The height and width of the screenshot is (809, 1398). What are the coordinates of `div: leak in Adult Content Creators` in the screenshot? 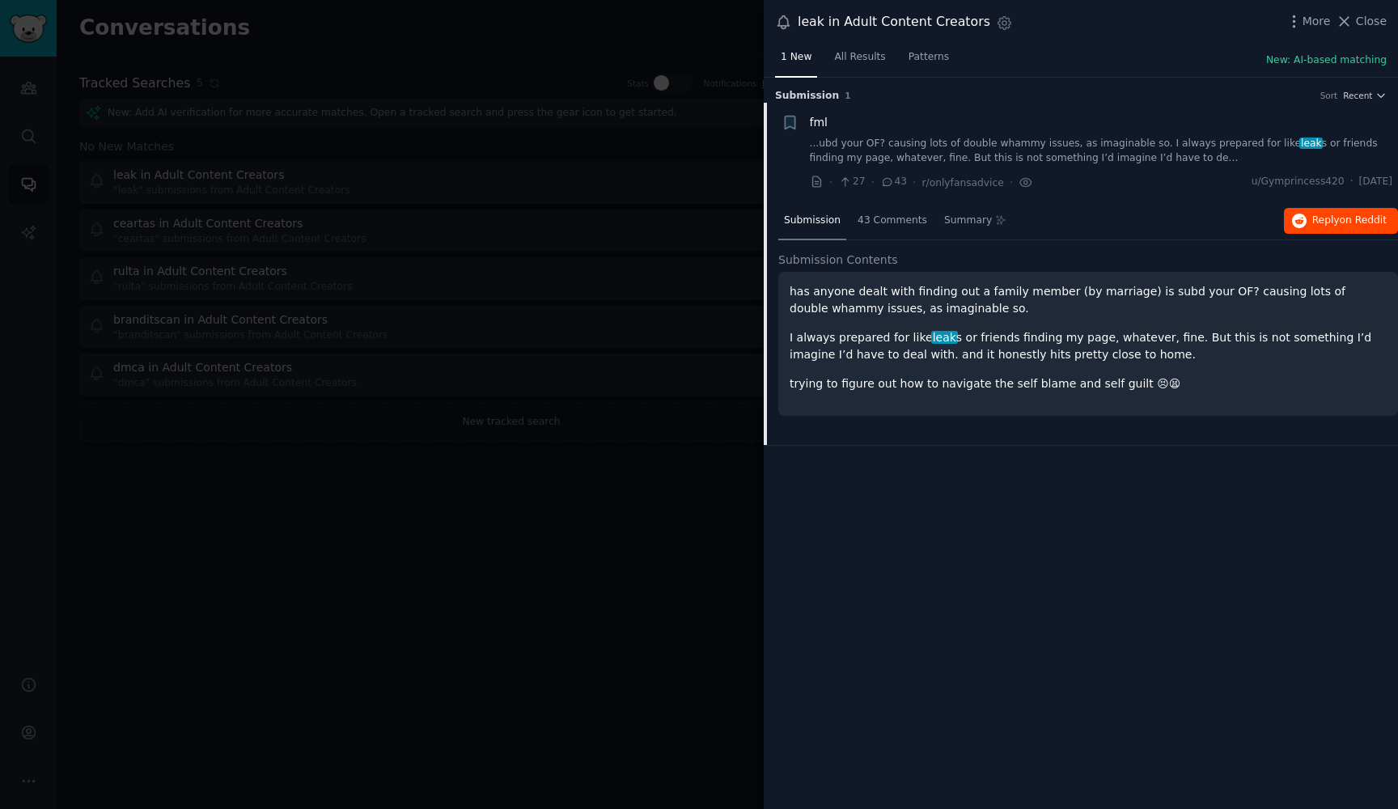 It's located at (894, 22).